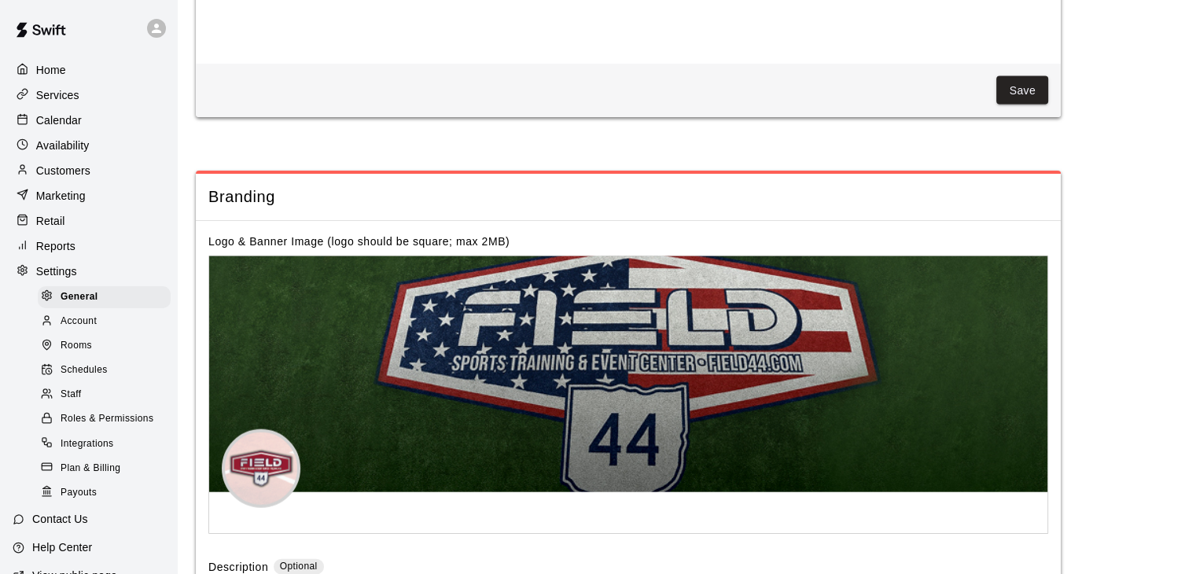 This screenshot has height=574, width=1196. What do you see at coordinates (88, 171) in the screenshot?
I see `a: Customers` at bounding box center [88, 171].